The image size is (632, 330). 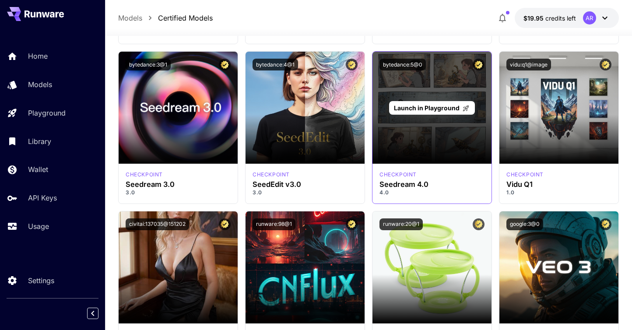 What do you see at coordinates (525, 224) in the screenshot?
I see `button: google:3@0` at bounding box center [525, 224].